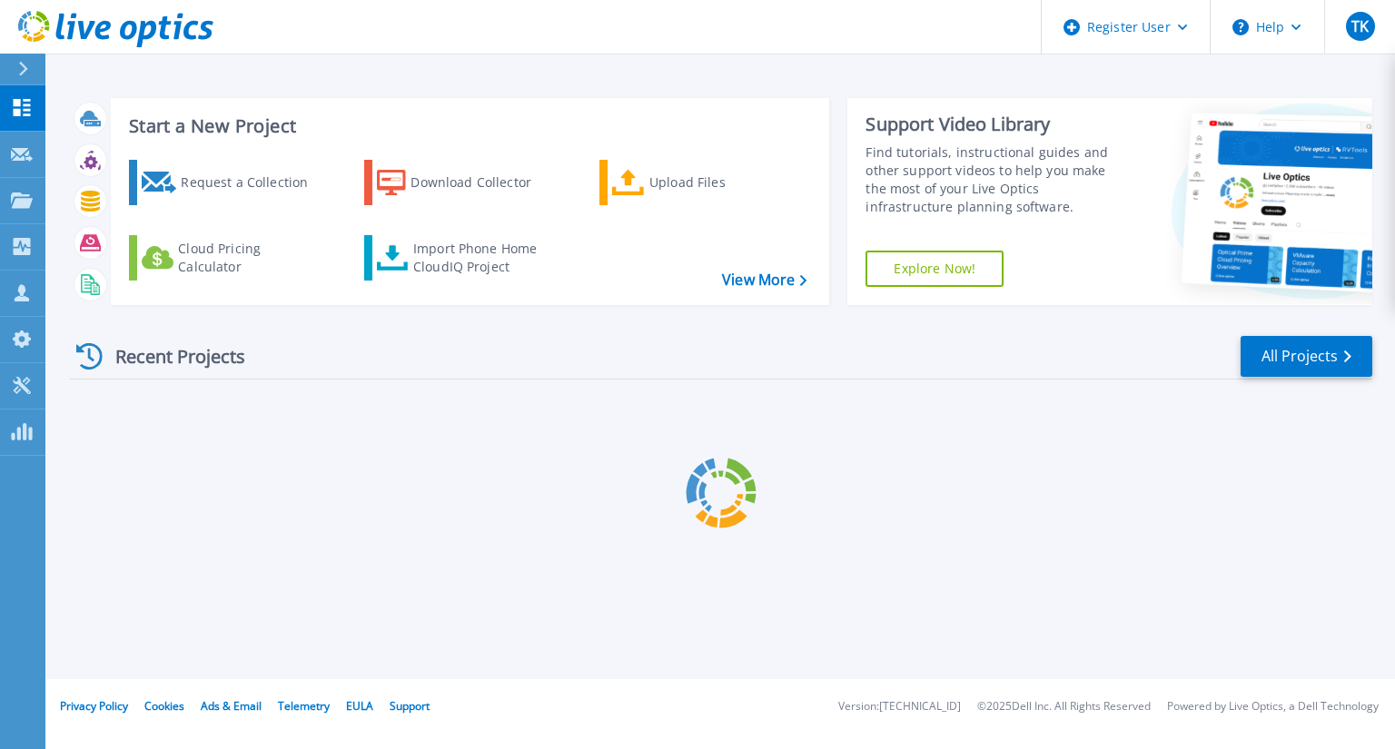  What do you see at coordinates (465, 183) in the screenshot?
I see `a: Download Collector` at bounding box center [465, 183].